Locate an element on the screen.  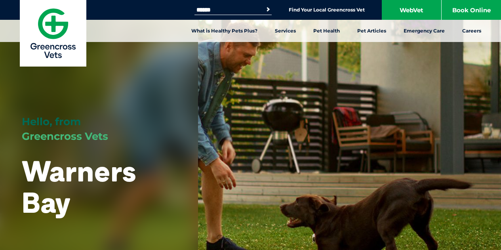
h1: Warners Bay is located at coordinates (99, 187).